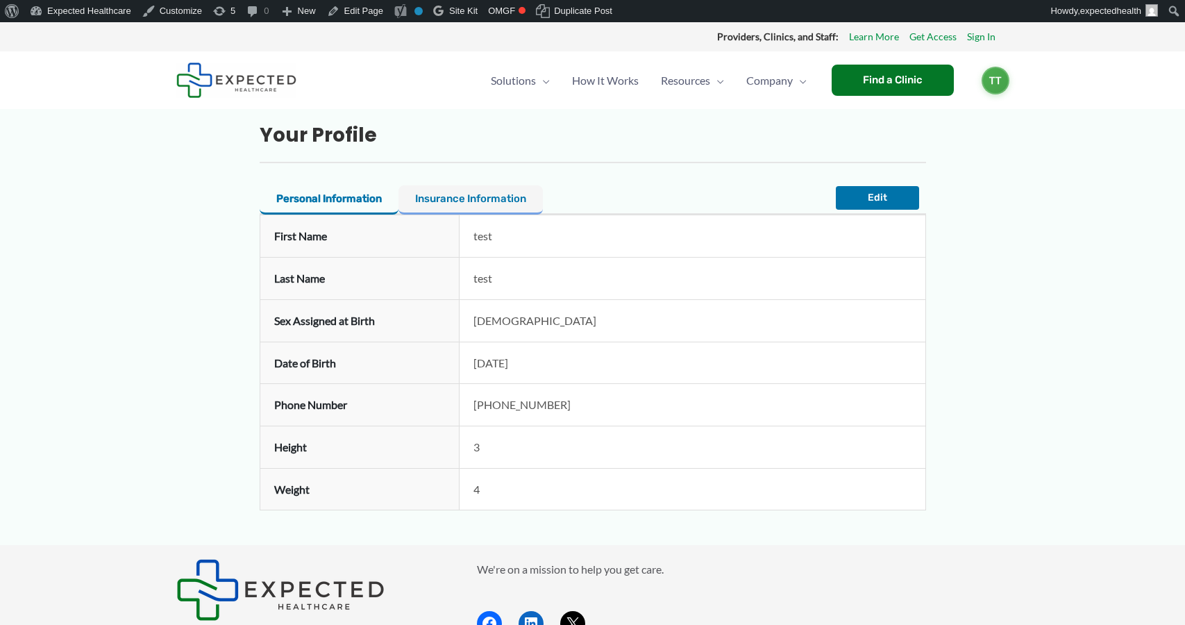 This screenshot has height=625, width=1185. I want to click on th: Sex Assigned at Birth, so click(360, 320).